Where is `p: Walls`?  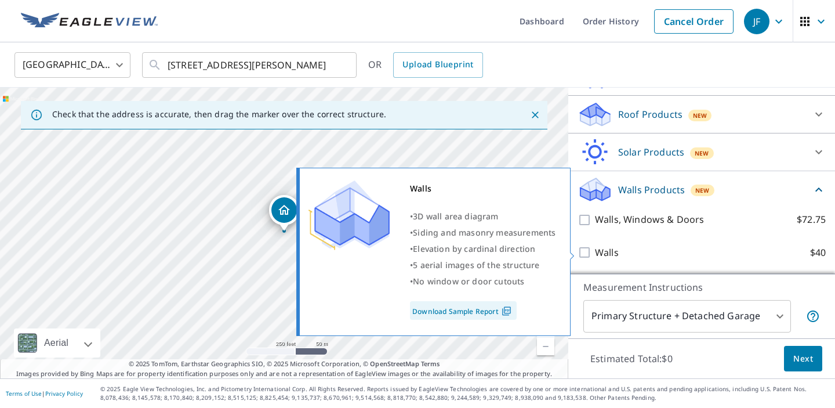 p: Walls is located at coordinates (607, 252).